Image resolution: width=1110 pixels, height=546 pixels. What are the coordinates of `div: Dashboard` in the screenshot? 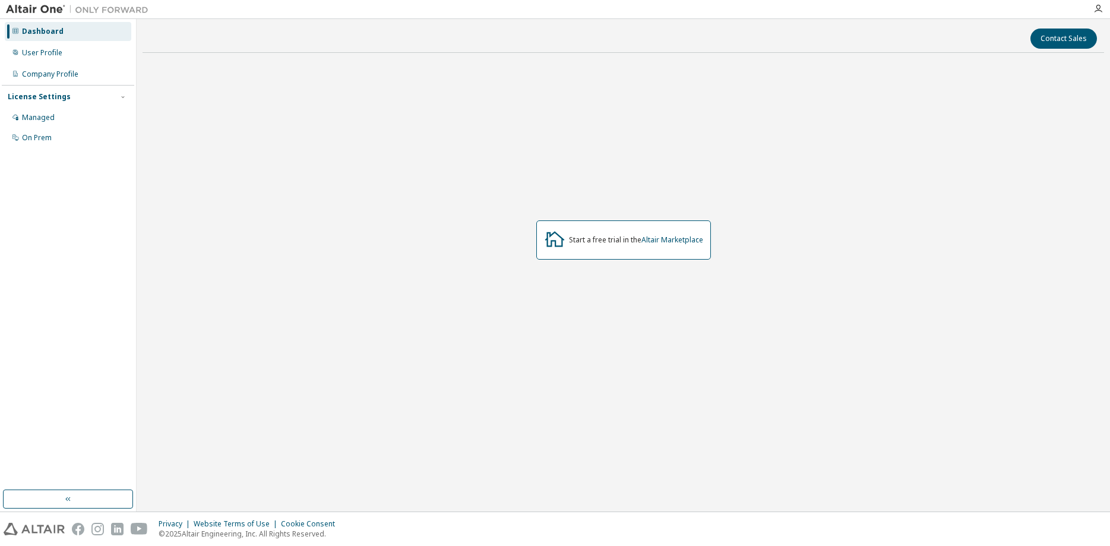 It's located at (43, 31).